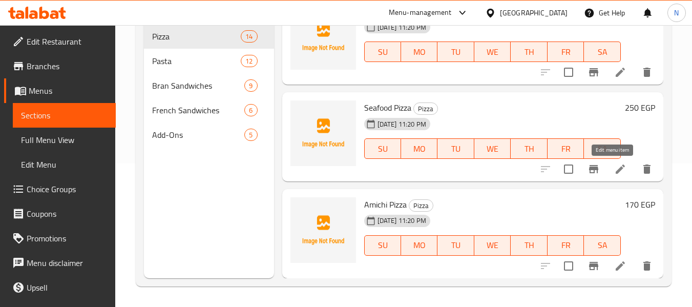  Describe the element at coordinates (67, 42) in the screenshot. I see `span: Edit Restaurant` at that location.